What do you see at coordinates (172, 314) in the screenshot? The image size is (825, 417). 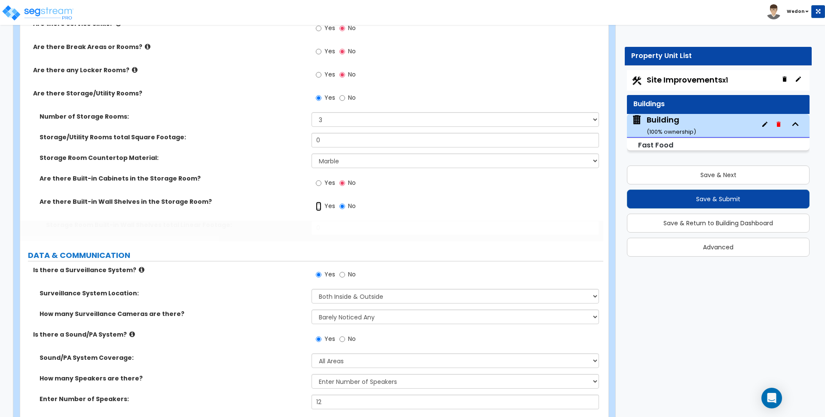 I see `label: How many Surveillance Cameras are there?` at bounding box center [172, 314].